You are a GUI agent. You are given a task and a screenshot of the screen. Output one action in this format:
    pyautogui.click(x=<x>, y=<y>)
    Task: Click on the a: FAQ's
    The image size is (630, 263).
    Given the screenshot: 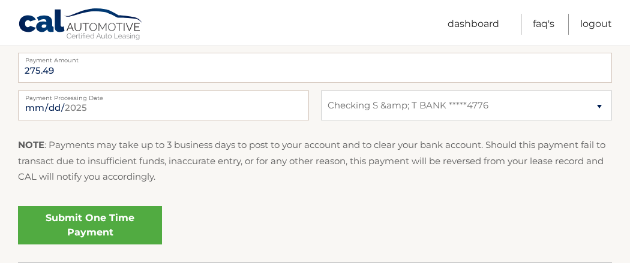 What is the action you would take?
    pyautogui.click(x=543, y=24)
    